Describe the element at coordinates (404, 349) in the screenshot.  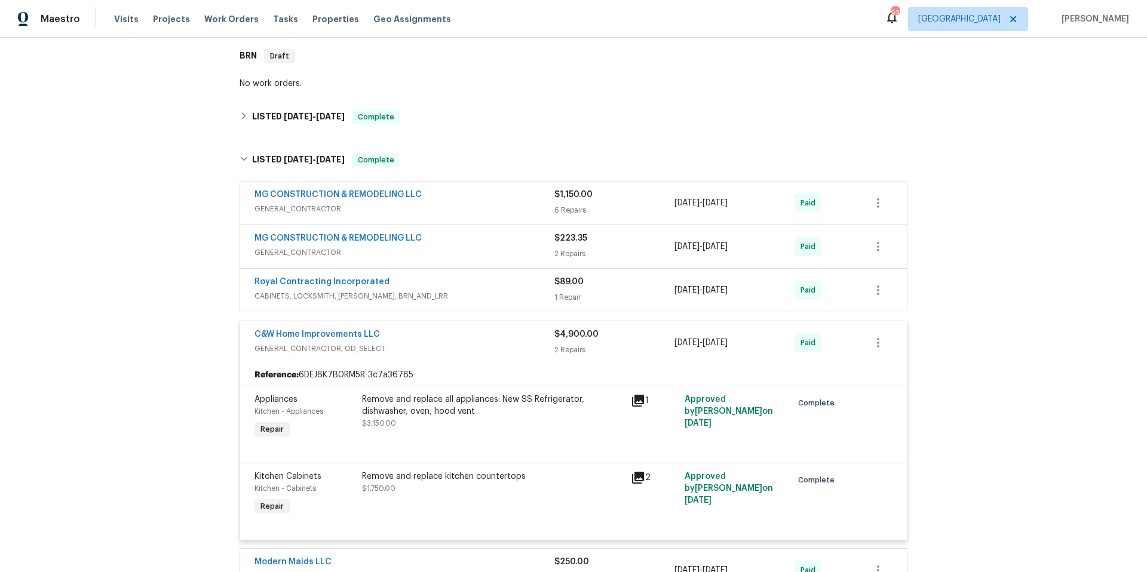
I see `span: GENERAL_CONTRACTOR, OD_SELECT` at that location.